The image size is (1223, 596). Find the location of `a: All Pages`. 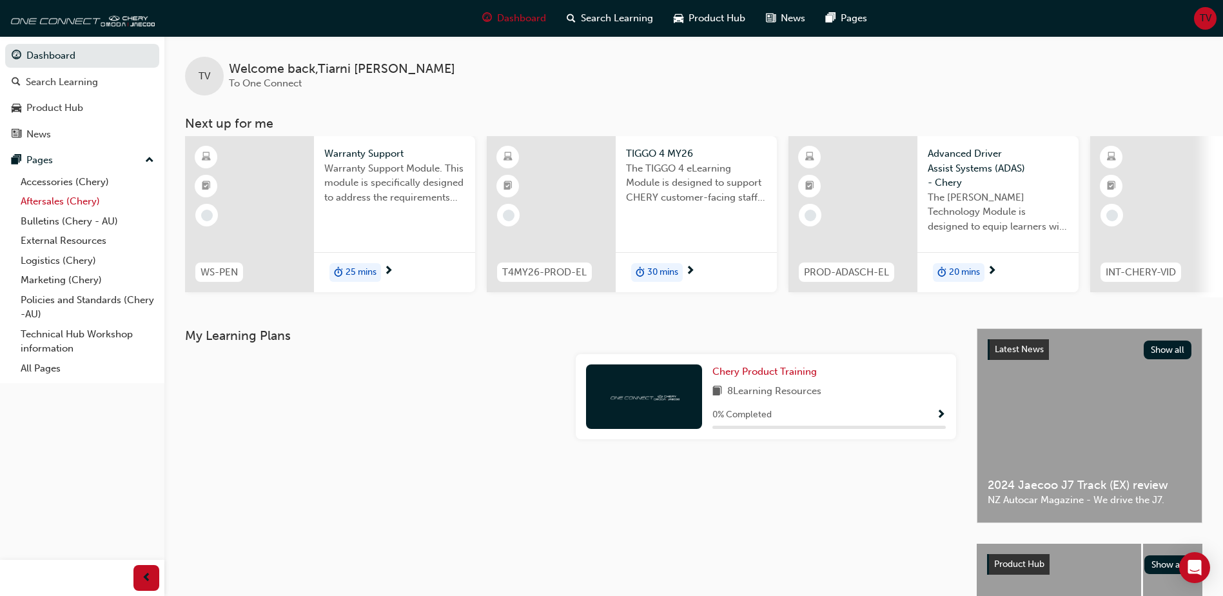

a: All Pages is located at coordinates (87, 368).